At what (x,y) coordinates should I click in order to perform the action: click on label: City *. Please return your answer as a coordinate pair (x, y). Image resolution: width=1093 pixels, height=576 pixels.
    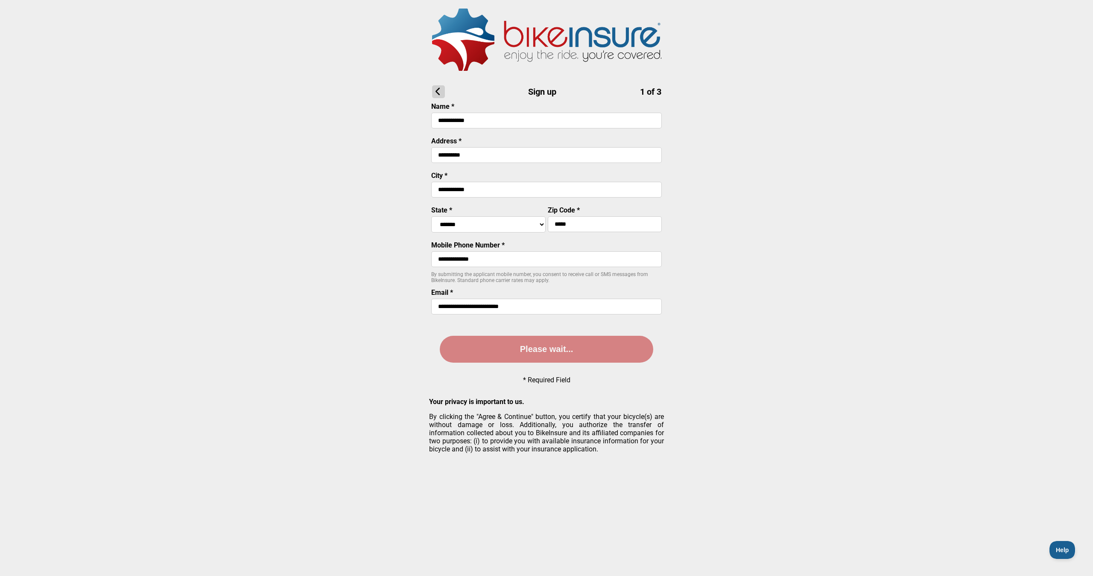
    Looking at the image, I should click on (439, 175).